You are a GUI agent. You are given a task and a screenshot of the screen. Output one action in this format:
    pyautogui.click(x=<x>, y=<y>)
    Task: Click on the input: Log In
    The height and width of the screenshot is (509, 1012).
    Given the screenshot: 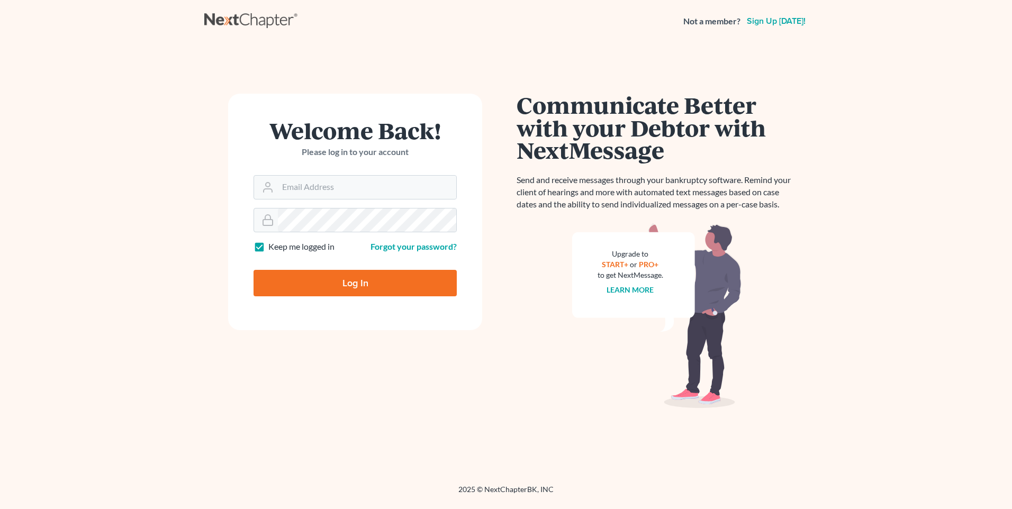 What is the action you would take?
    pyautogui.click(x=355, y=283)
    